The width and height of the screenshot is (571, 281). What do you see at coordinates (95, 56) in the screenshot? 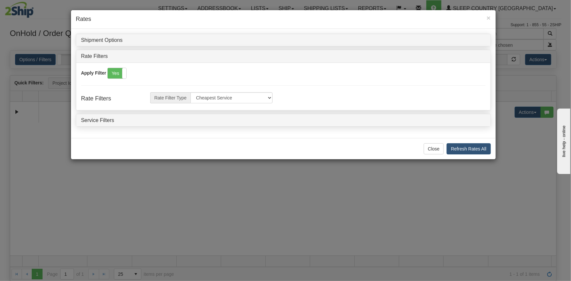
I see `a: Rate Filters` at bounding box center [95, 56].